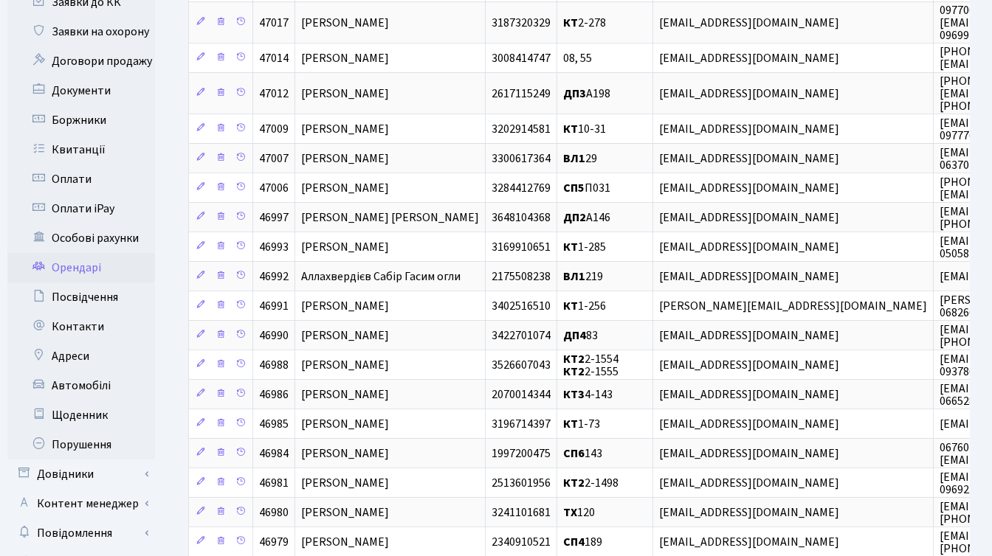 The height and width of the screenshot is (556, 992). Describe the element at coordinates (521, 483) in the screenshot. I see `span: 2513601956` at that location.